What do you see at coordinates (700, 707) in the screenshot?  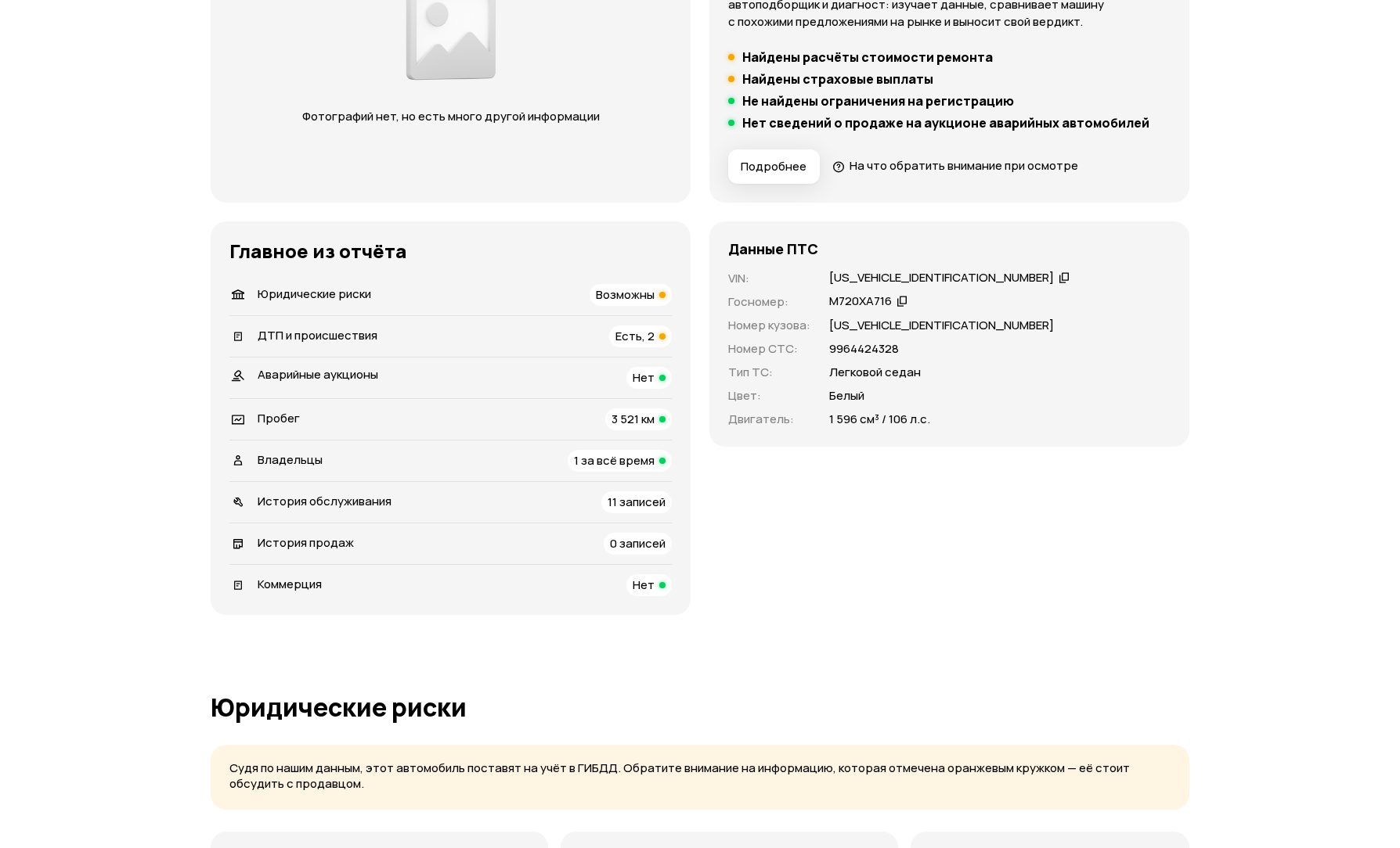 I see `h1: Юридические риски` at bounding box center [700, 707].